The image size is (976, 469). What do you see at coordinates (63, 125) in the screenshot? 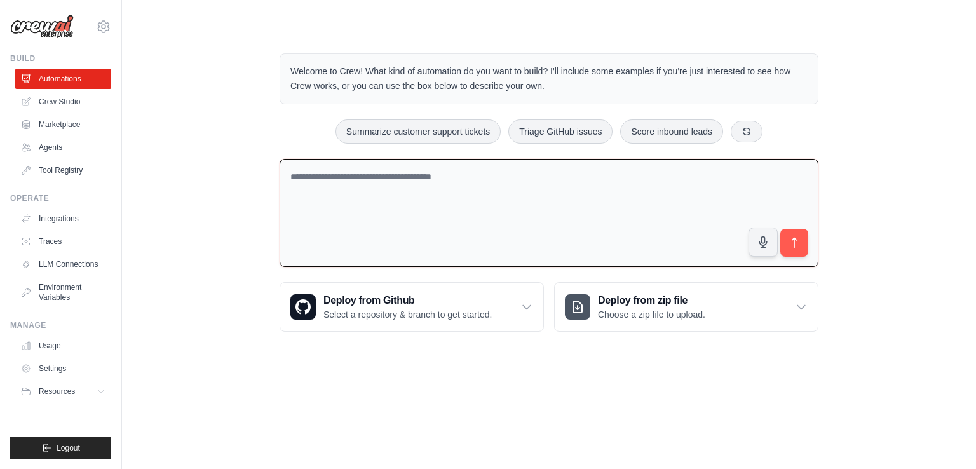
I see `a: Marketplace` at bounding box center [63, 125].